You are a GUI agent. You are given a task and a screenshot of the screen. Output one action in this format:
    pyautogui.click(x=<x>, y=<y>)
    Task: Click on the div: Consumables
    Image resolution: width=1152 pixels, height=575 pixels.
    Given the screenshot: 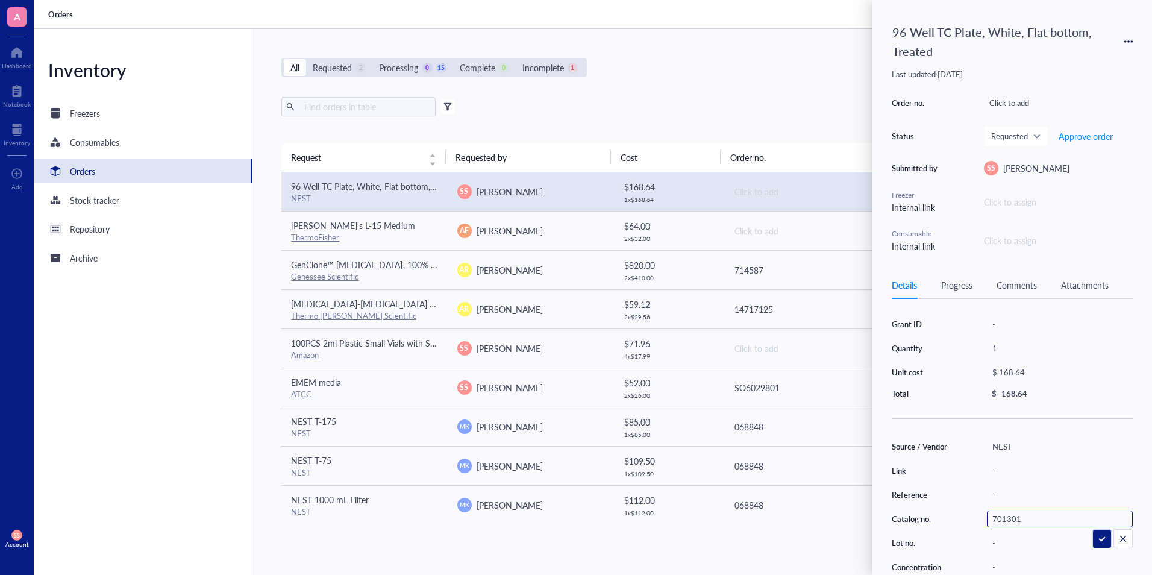 What is the action you would take?
    pyautogui.click(x=95, y=142)
    